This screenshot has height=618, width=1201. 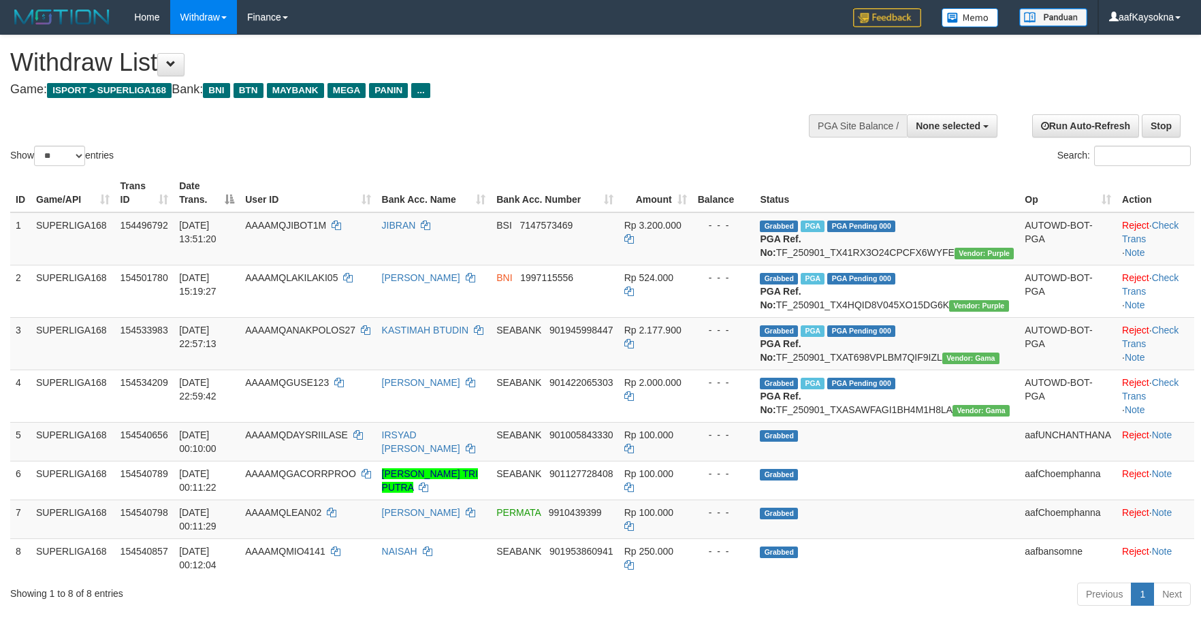 What do you see at coordinates (144, 225) in the screenshot?
I see `span: 154496792` at bounding box center [144, 225].